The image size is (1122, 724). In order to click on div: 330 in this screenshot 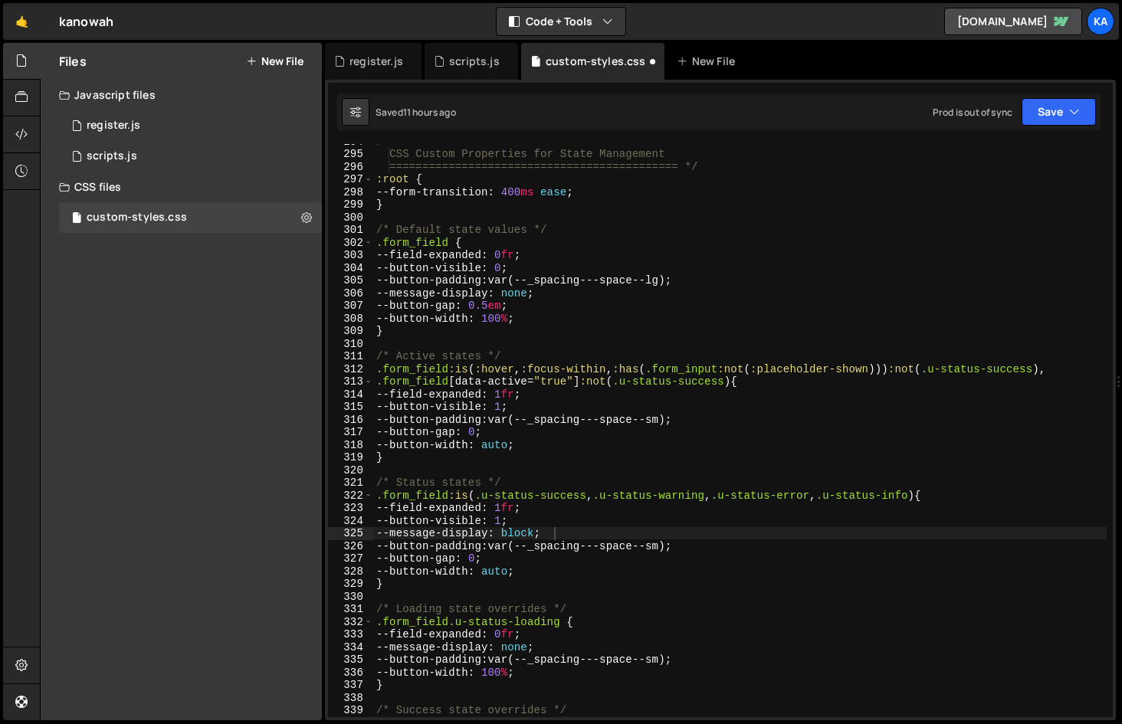, I will do `click(350, 597)`.